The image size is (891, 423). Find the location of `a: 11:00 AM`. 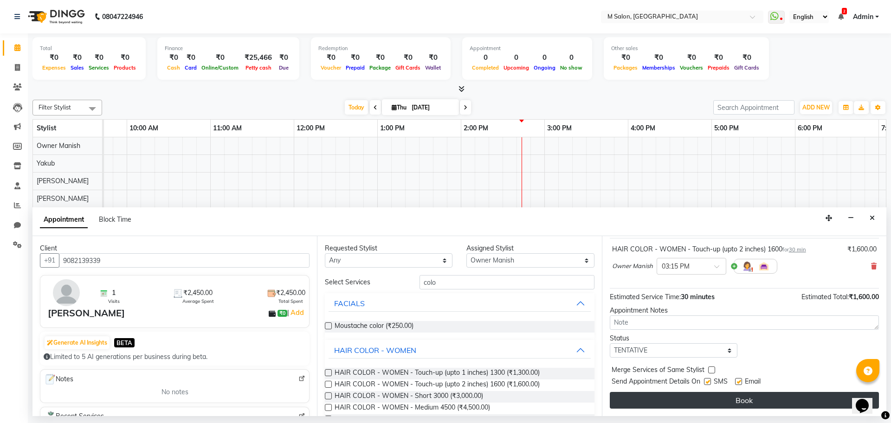

a: 11:00 AM is located at coordinates (227, 128).